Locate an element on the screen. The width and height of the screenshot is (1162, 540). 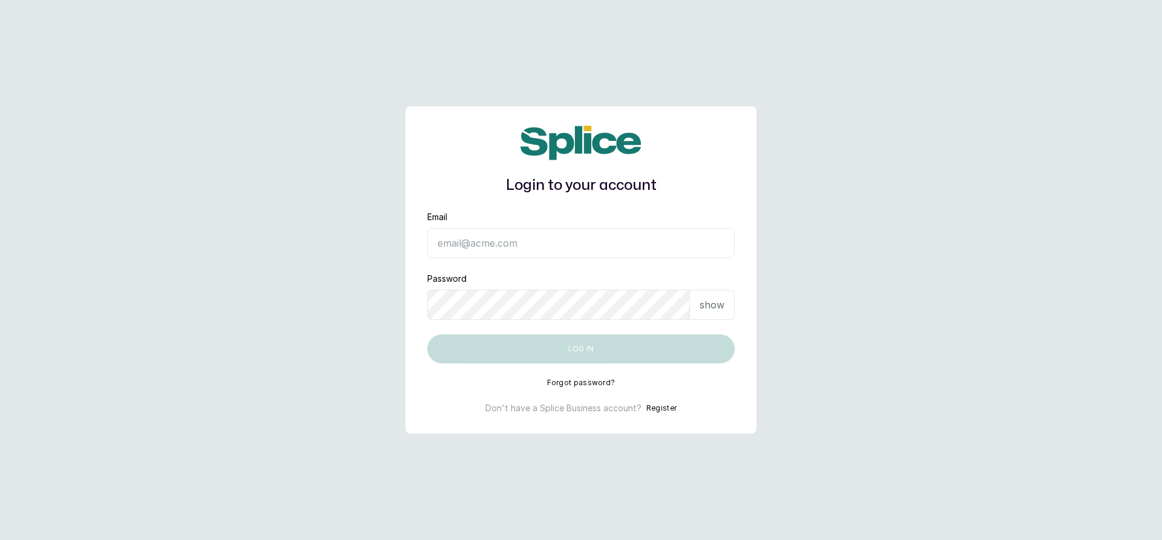
p: Don't have a Splice Business account? is located at coordinates (563, 408).